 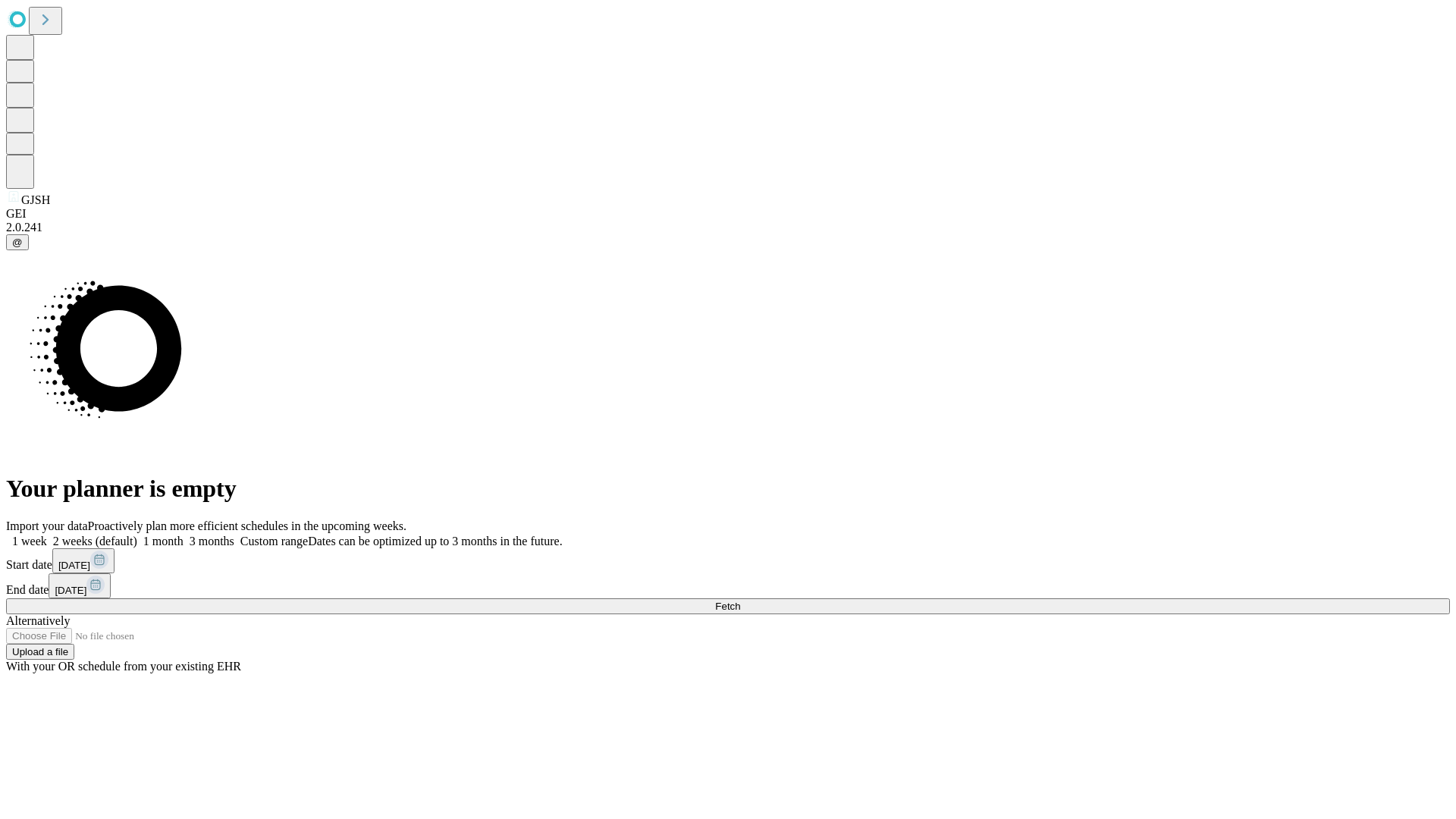 I want to click on div: End date, so click(x=728, y=586).